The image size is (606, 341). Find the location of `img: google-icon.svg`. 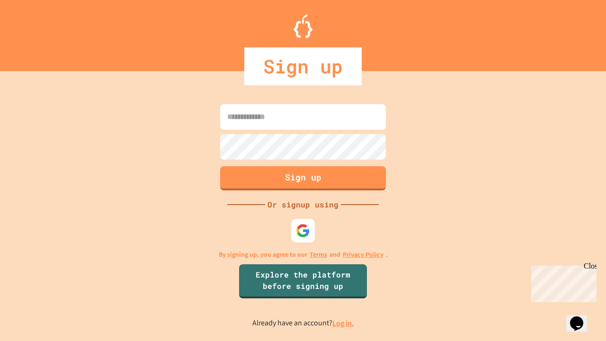

img: google-icon.svg is located at coordinates (303, 231).